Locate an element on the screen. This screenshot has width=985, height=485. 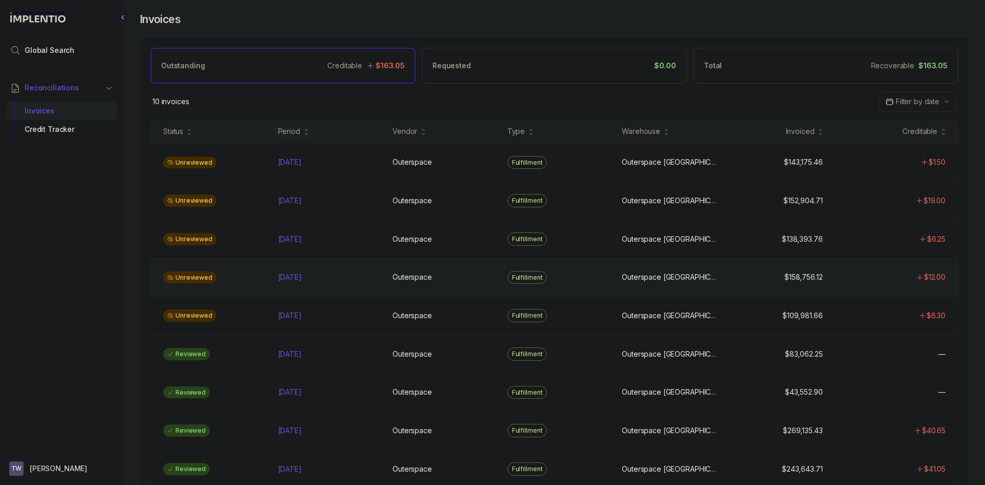
p: Requested is located at coordinates (451, 66).